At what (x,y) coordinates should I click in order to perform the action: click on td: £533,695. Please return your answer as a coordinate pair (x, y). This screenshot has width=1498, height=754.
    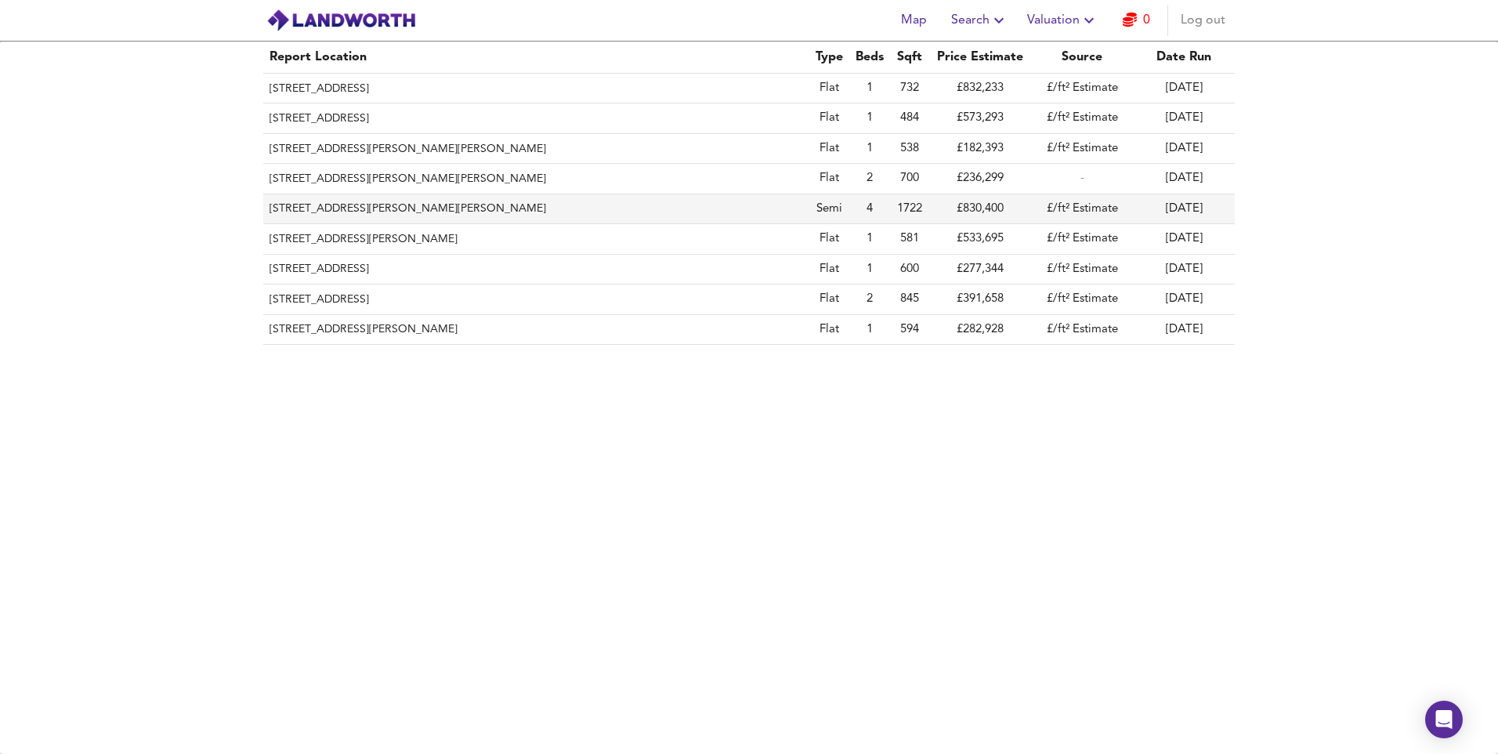
    Looking at the image, I should click on (980, 239).